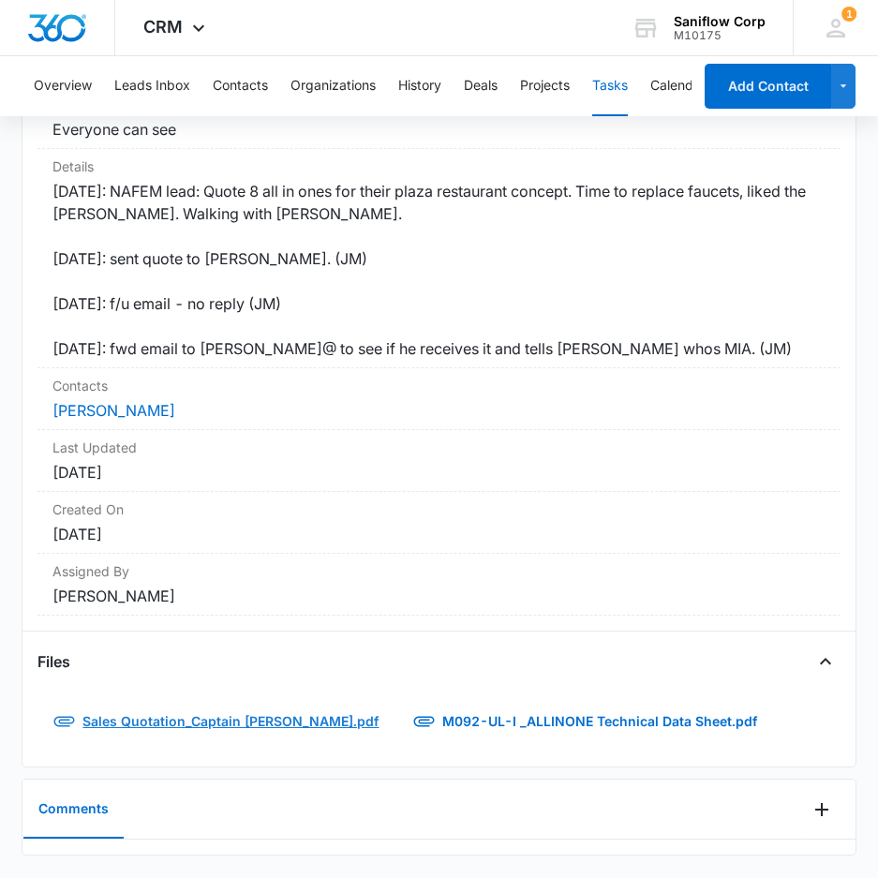 The width and height of the screenshot is (878, 878). What do you see at coordinates (720, 36) in the screenshot?
I see `div: account id` at bounding box center [720, 36].